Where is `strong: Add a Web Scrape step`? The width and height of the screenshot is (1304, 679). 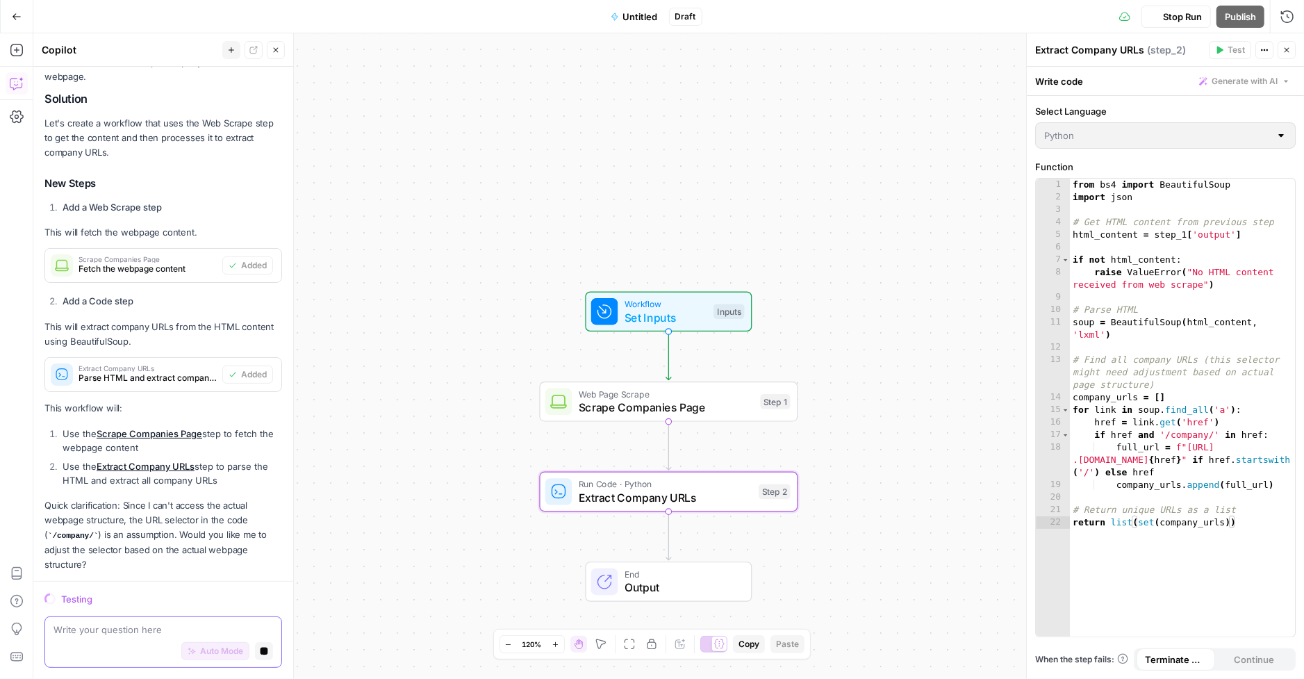
strong: Add a Web Scrape step is located at coordinates (112, 207).